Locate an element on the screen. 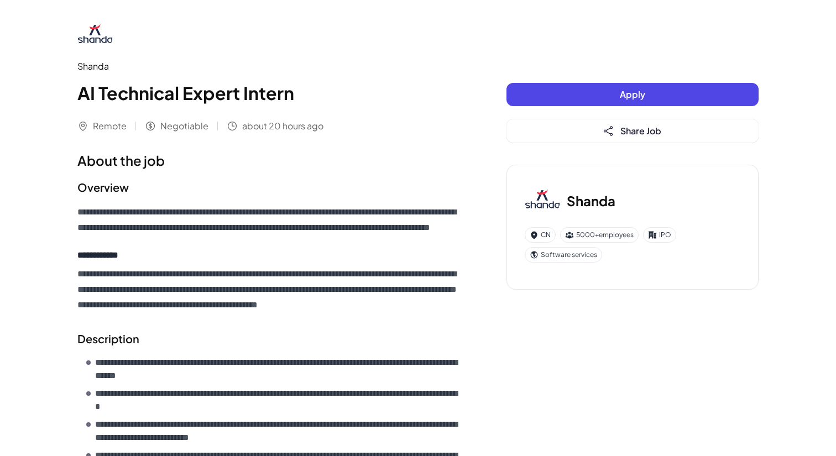 The height and width of the screenshot is (456, 836). button: Share Job is located at coordinates (633, 131).